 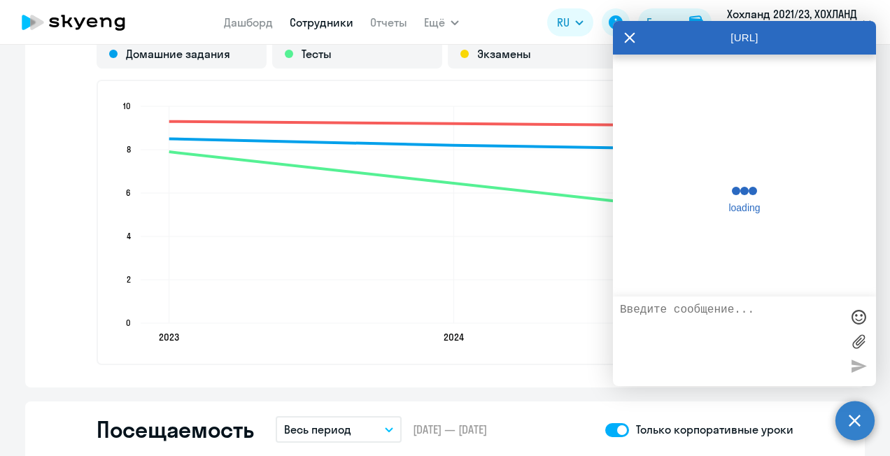 I want to click on div: Баланс, so click(x=665, y=22).